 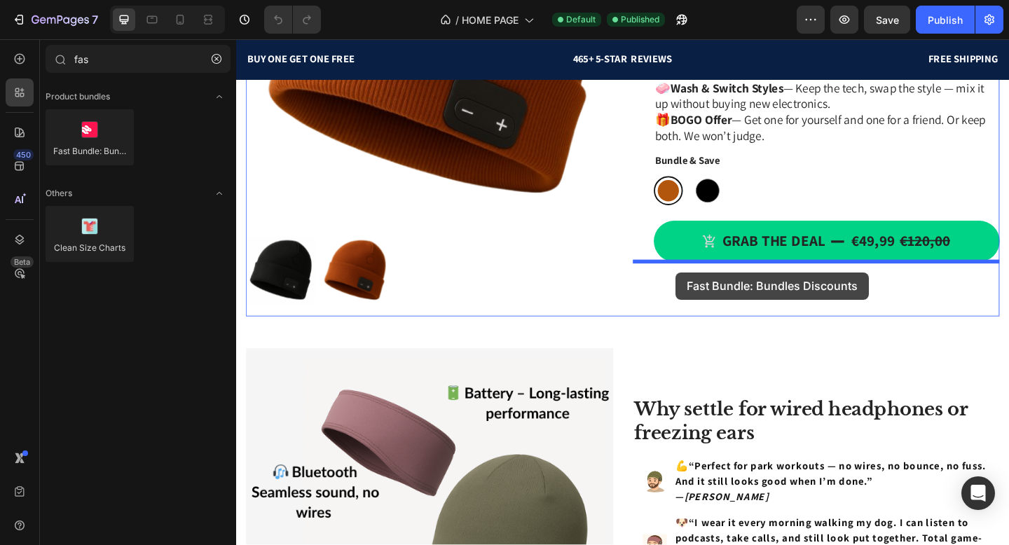 What do you see at coordinates (945, 20) in the screenshot?
I see `div: Publish` at bounding box center [945, 20].